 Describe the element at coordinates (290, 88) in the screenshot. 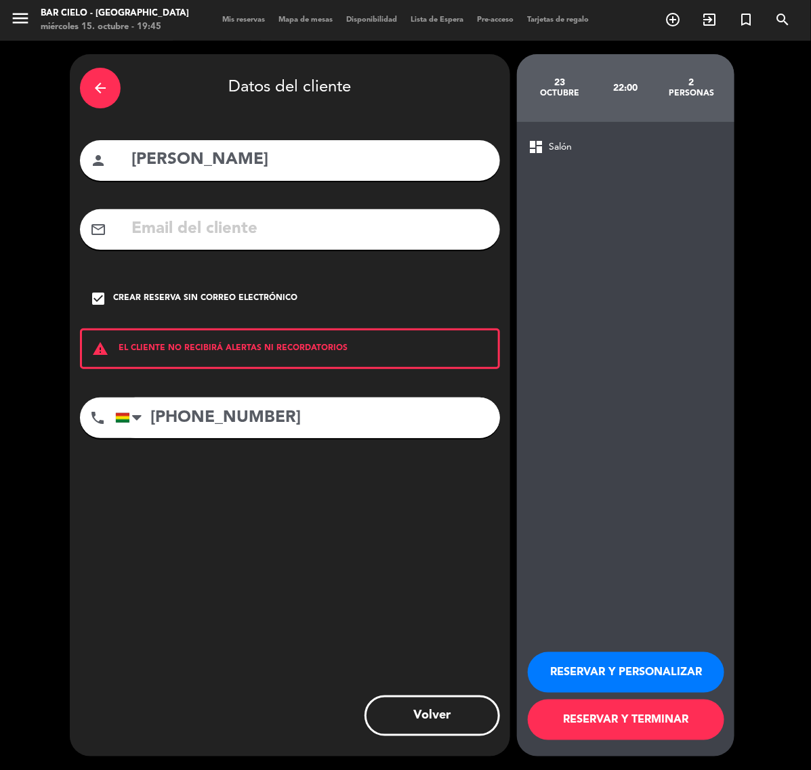

I see `div: Datos del cliente` at that location.